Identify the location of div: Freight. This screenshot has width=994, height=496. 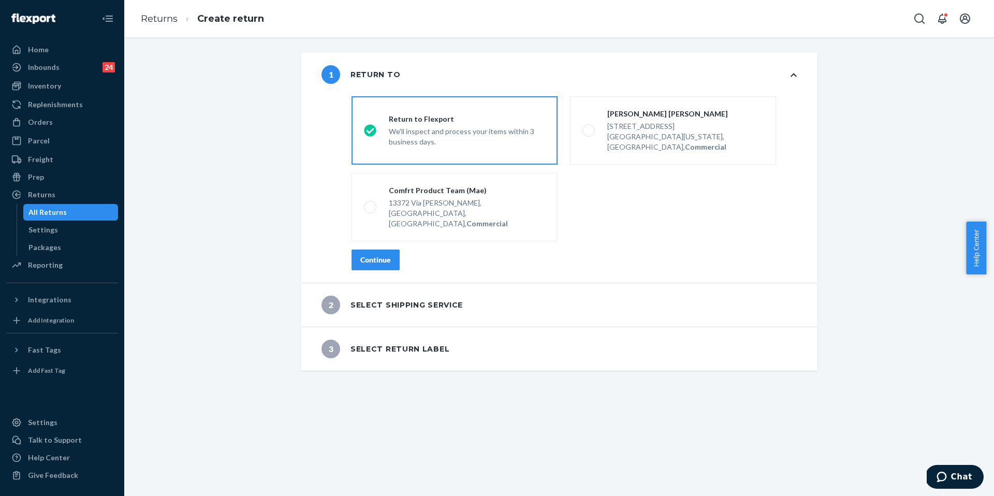
(40, 159).